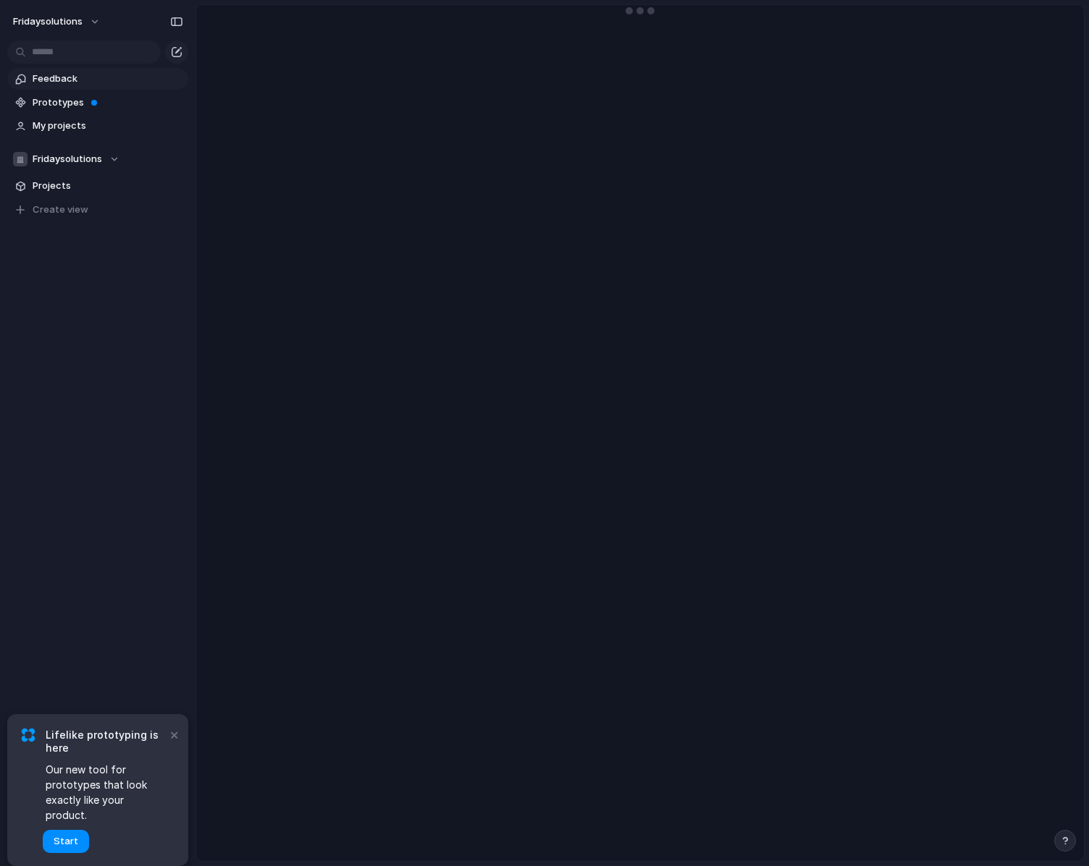 Image resolution: width=1089 pixels, height=866 pixels. What do you see at coordinates (108, 186) in the screenshot?
I see `span: Projects` at bounding box center [108, 186].